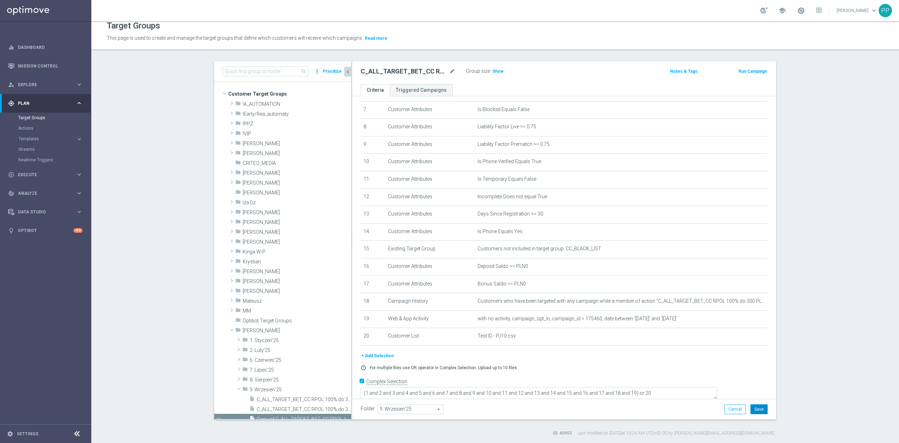  Describe the element at coordinates (378, 355) in the screenshot. I see `button: + Add Selection` at that location.